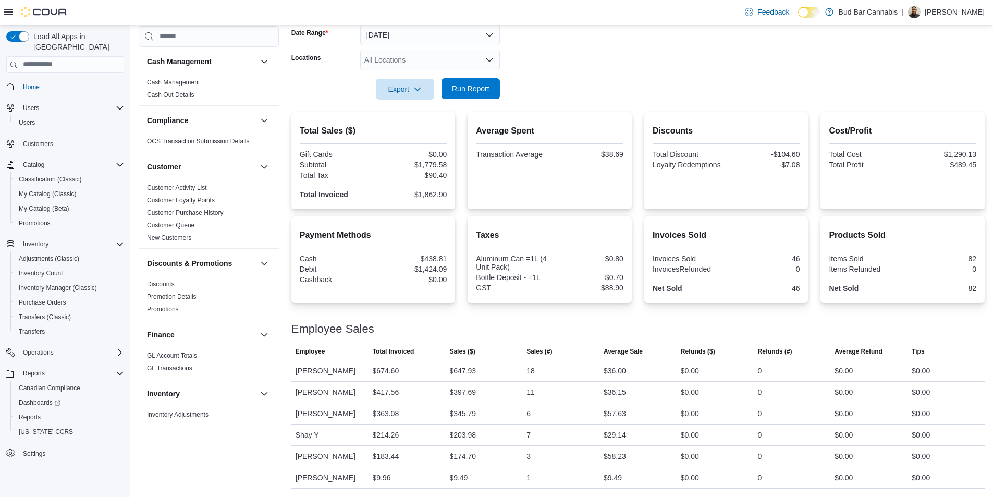 This screenshot has width=993, height=497. Describe the element at coordinates (198, 141) in the screenshot. I see `a: OCS Transaction Submission Details` at that location.